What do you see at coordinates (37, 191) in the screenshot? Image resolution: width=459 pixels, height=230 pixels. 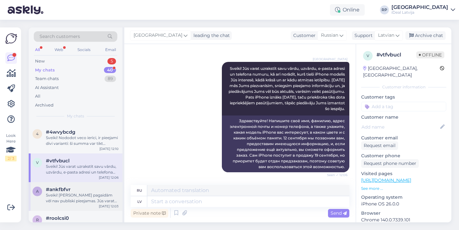 I see `span: a` at bounding box center [37, 191].